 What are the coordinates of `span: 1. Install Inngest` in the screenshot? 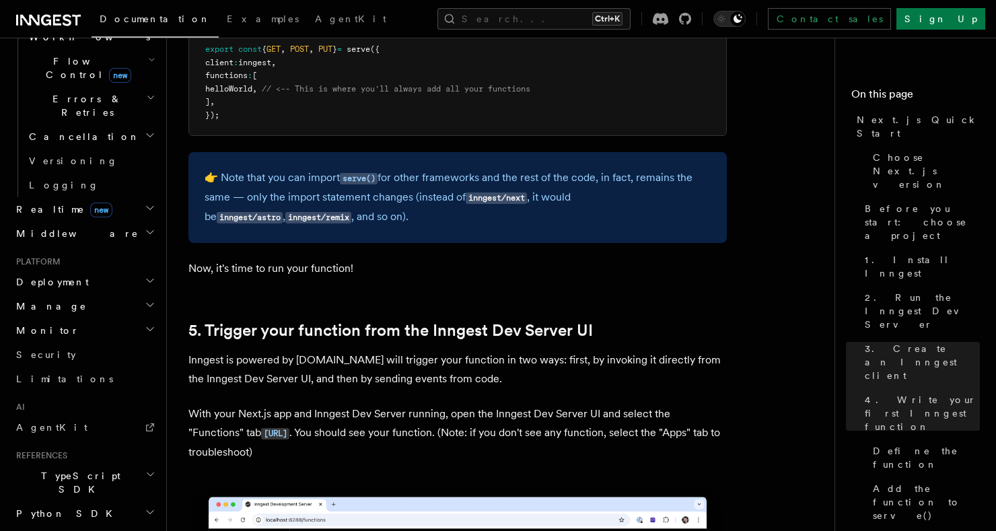 It's located at (922, 267).